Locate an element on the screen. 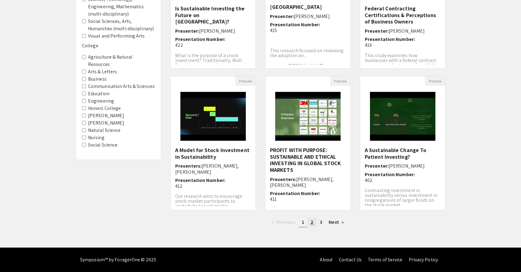 The width and height of the screenshot is (521, 272). p: 416 is located at coordinates (402, 45).